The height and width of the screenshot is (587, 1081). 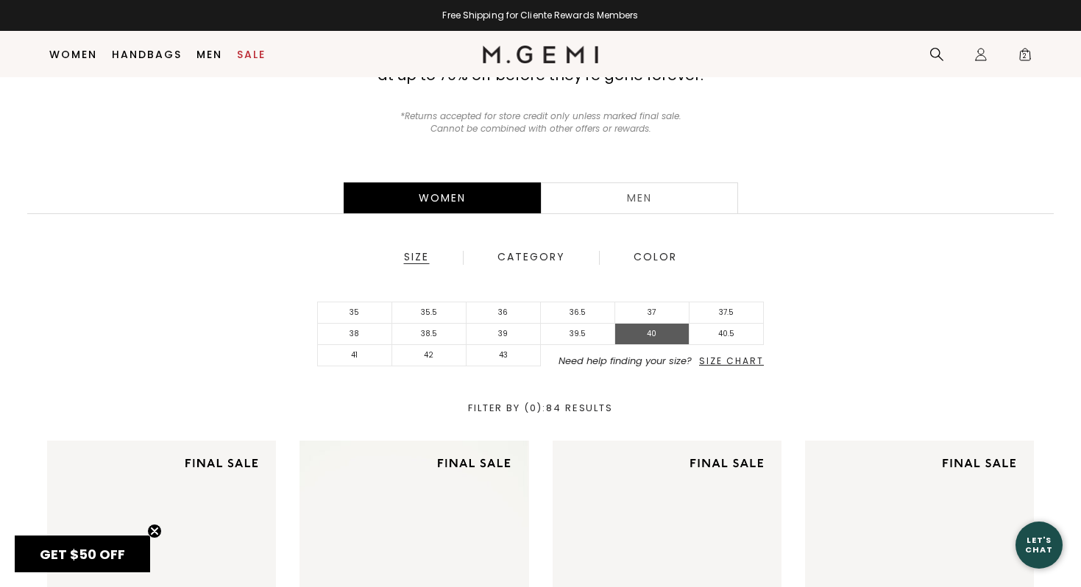 I want to click on img: M.Gemi, so click(x=540, y=54).